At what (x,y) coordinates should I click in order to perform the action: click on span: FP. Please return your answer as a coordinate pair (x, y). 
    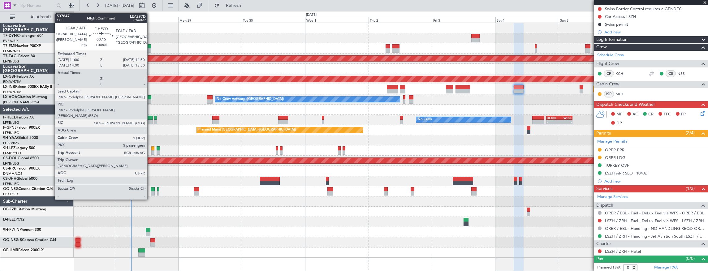
    Looking at the image, I should click on (683, 114).